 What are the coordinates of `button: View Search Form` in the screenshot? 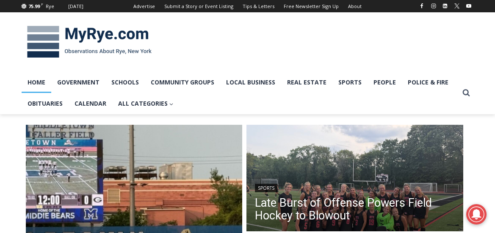 It's located at (467, 93).